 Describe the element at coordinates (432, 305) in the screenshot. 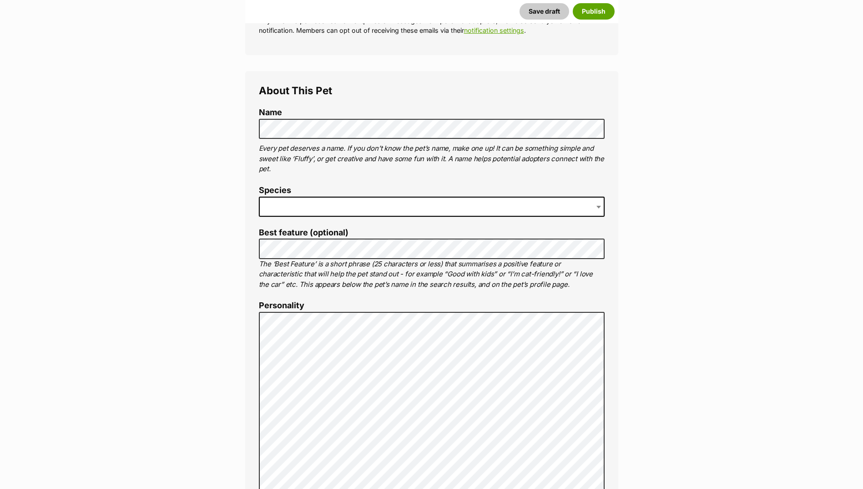

I see `label: Personality` at that location.